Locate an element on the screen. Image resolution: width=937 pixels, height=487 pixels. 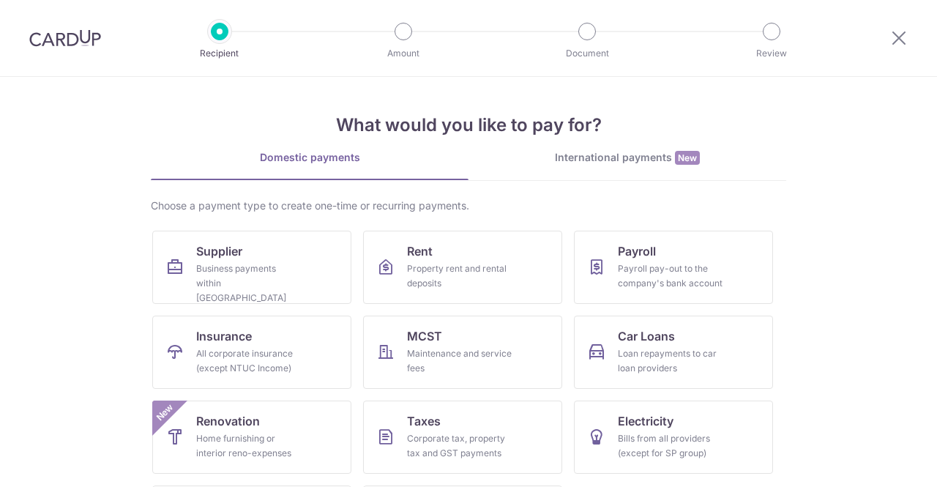
p: Document is located at coordinates (587, 53).